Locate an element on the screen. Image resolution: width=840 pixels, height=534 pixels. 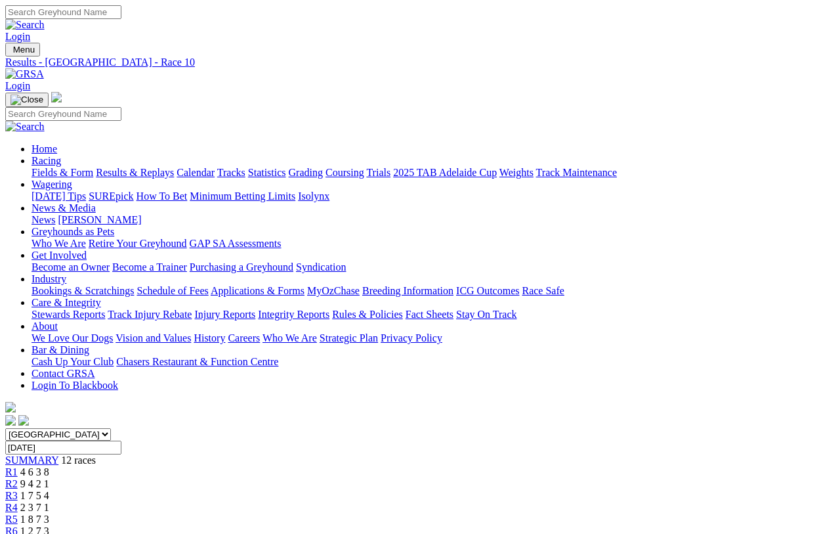
a: About is located at coordinates (45, 326).